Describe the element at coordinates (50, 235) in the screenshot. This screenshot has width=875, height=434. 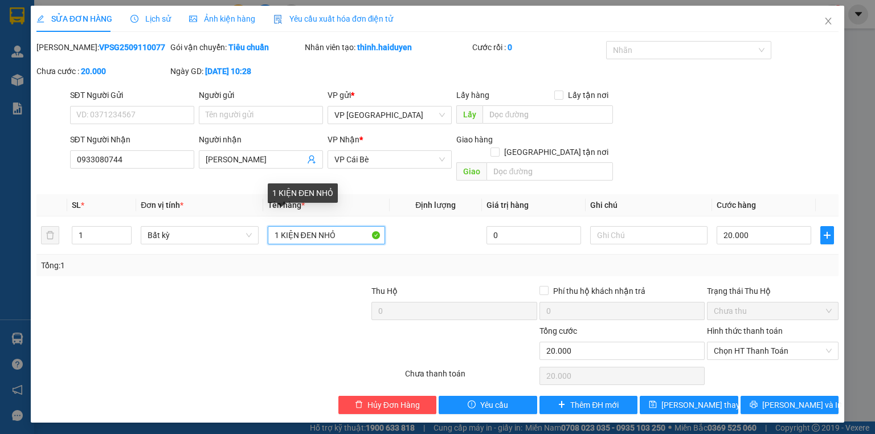
I see `button: delete` at that location.